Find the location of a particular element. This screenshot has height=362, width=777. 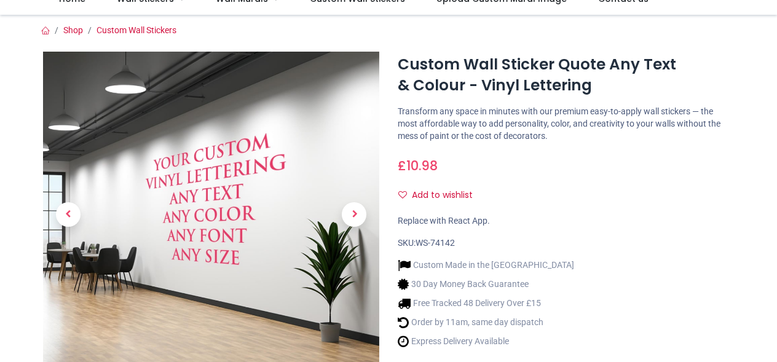

h1: Custom Wall Sticker Quote Any Text & Colour - Vinyl Lettering is located at coordinates (566, 75).